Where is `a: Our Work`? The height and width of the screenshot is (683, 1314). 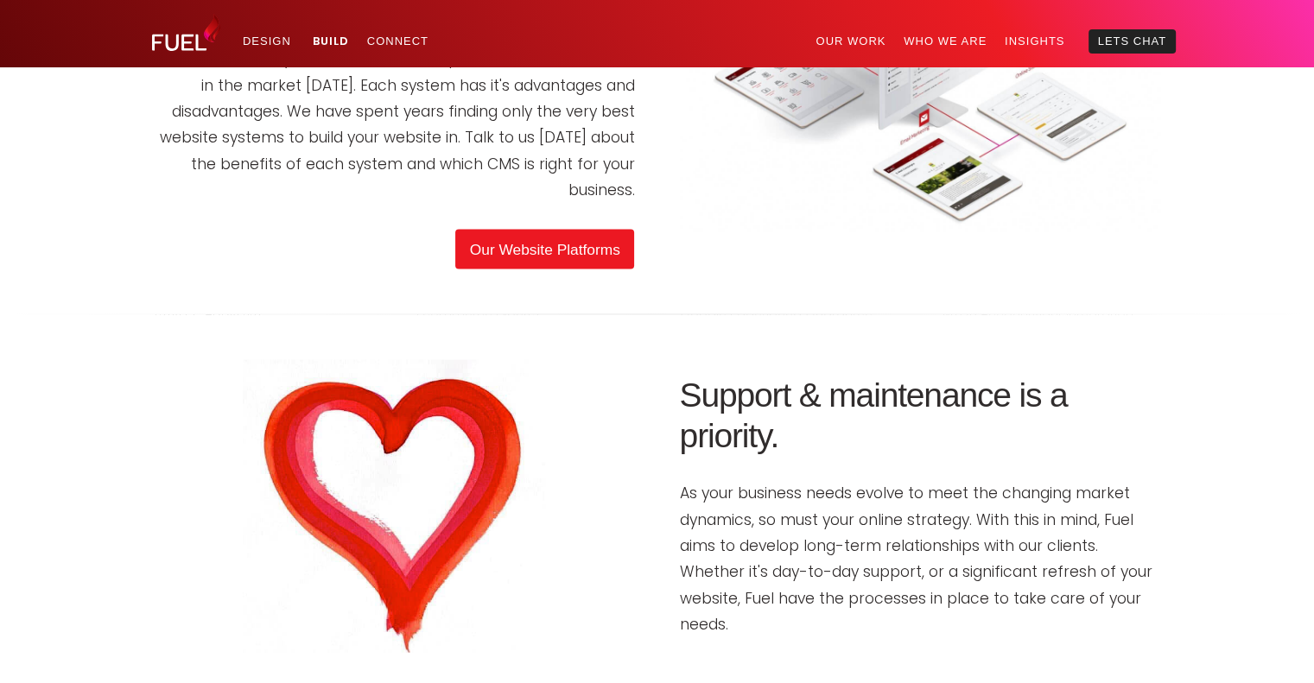 a: Our Work is located at coordinates (851, 41).